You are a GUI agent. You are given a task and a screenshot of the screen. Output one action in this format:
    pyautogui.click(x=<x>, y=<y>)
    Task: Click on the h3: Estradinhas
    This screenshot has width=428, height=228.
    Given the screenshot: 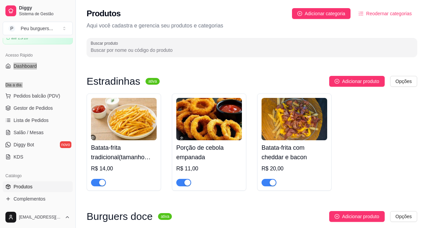 What is the action you would take?
    pyautogui.click(x=113, y=81)
    